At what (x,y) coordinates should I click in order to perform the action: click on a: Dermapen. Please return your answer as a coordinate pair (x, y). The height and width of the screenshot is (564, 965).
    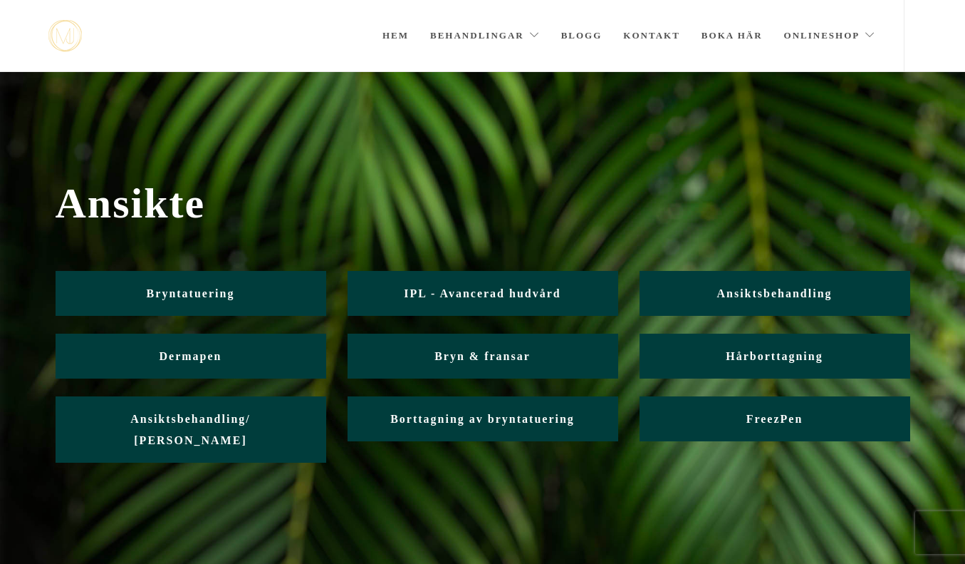
    Looking at the image, I should click on (191, 356).